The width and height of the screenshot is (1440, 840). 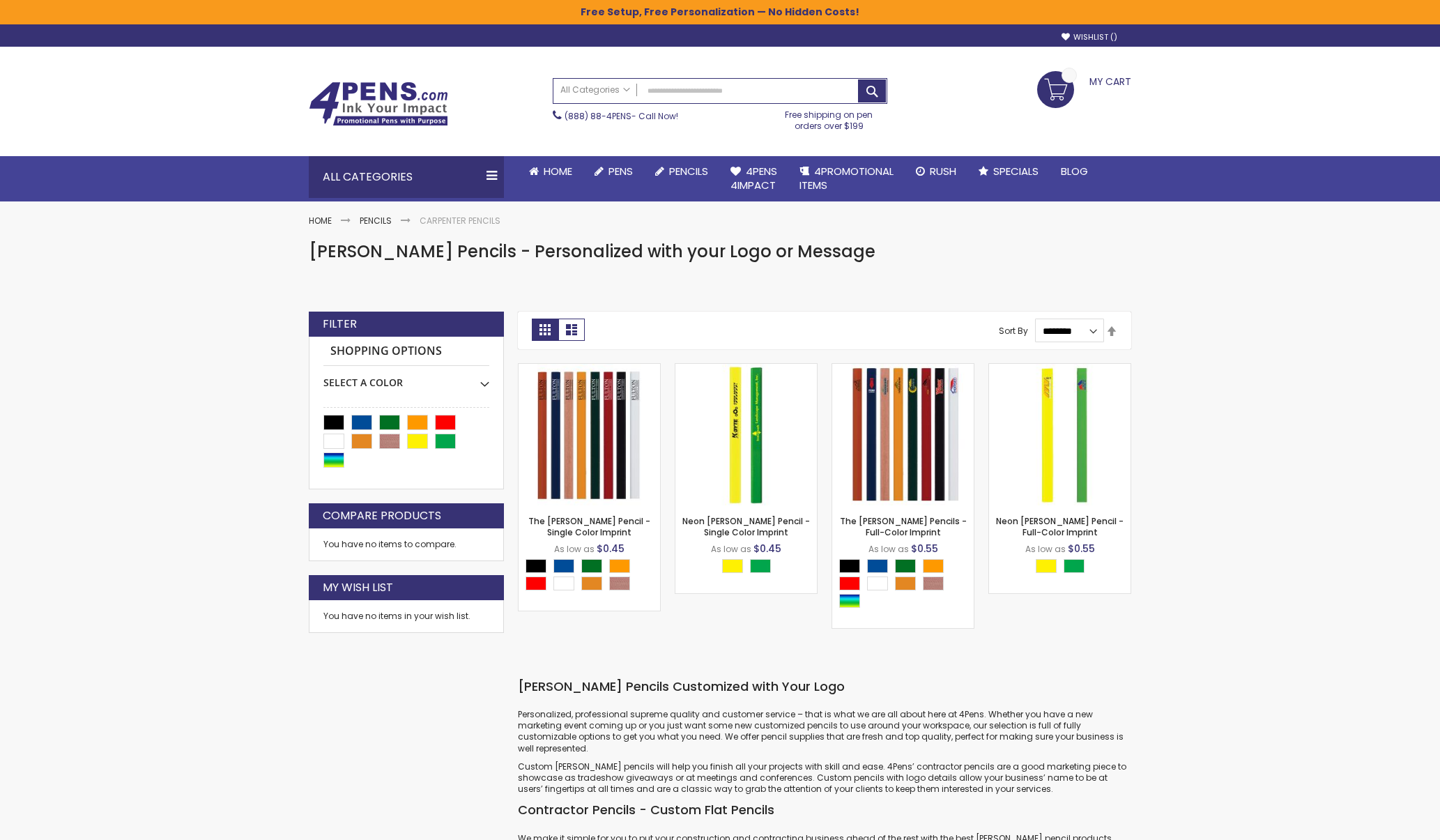 I want to click on a: Neon Carpenter Pencil - Single Color Imprint, so click(x=746, y=369).